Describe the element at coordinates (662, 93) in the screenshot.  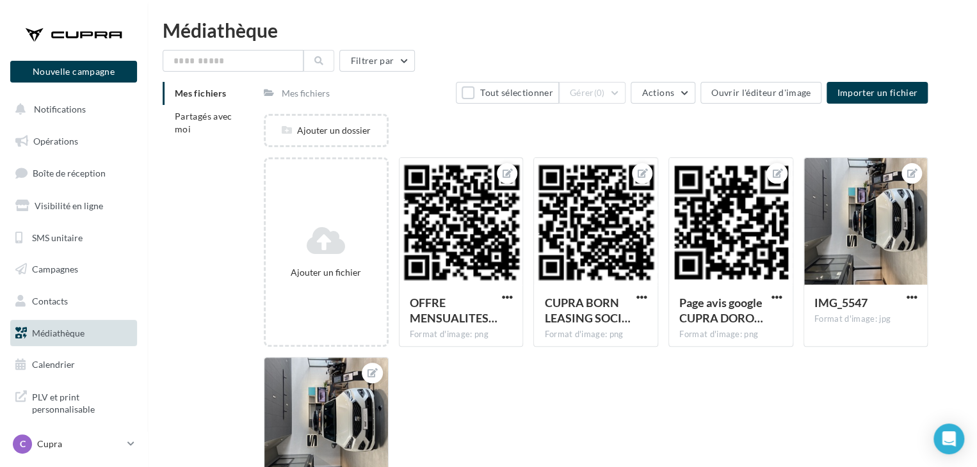
I see `button: Actions` at that location.